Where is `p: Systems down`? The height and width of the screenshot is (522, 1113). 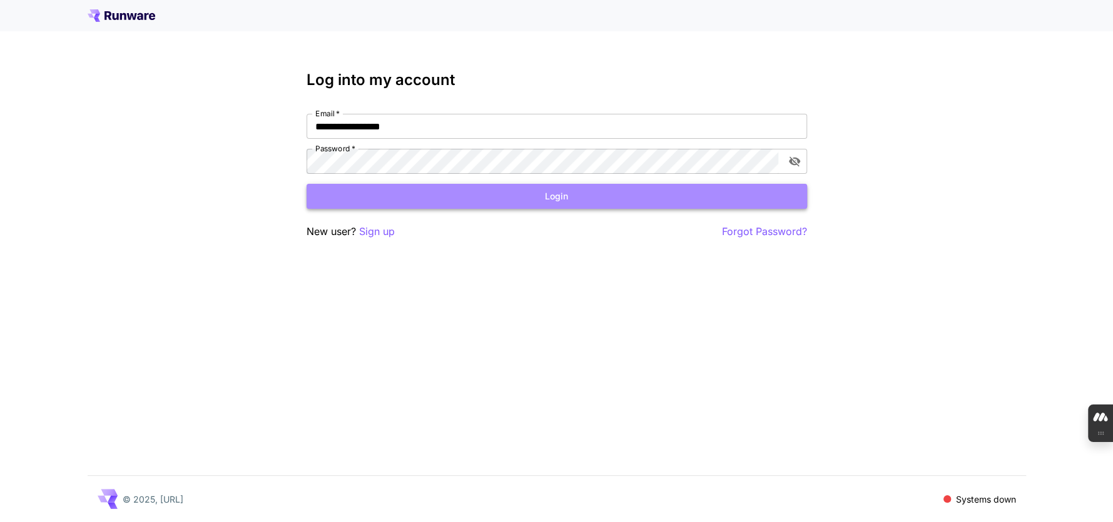
p: Systems down is located at coordinates (986, 499).